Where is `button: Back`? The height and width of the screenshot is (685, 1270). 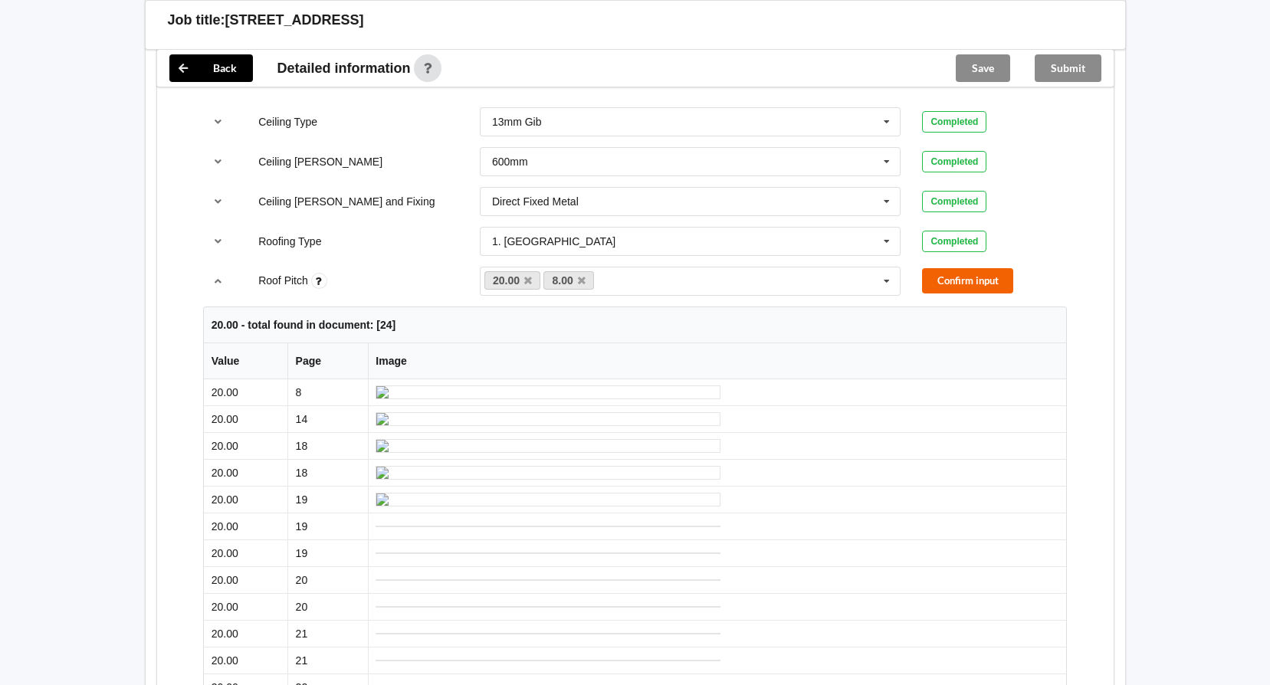
button: Back is located at coordinates (211, 68).